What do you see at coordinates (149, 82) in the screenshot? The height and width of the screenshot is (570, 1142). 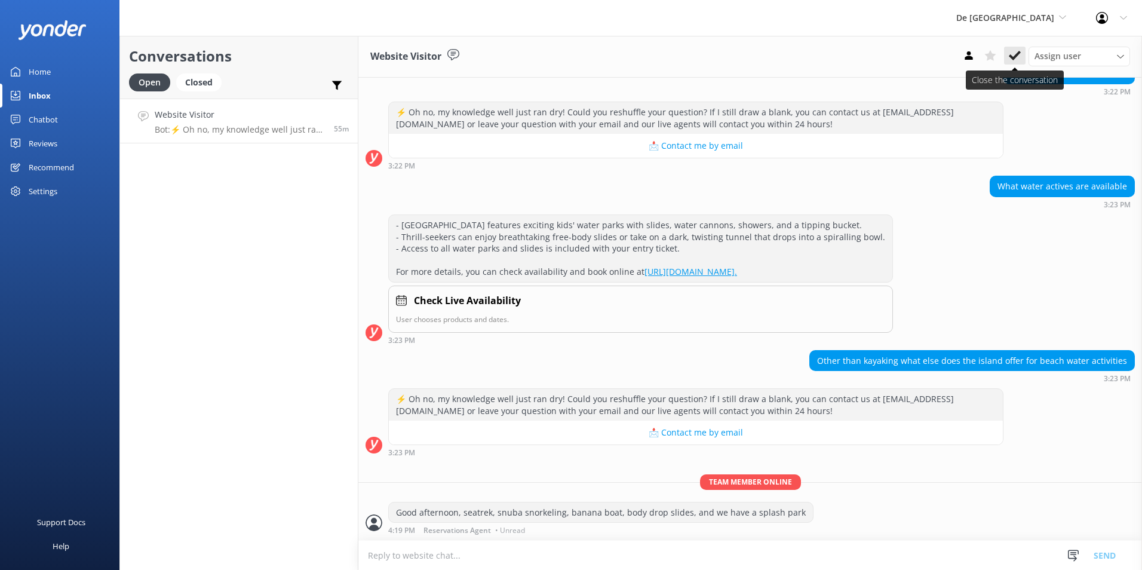 I see `div: Open` at bounding box center [149, 82].